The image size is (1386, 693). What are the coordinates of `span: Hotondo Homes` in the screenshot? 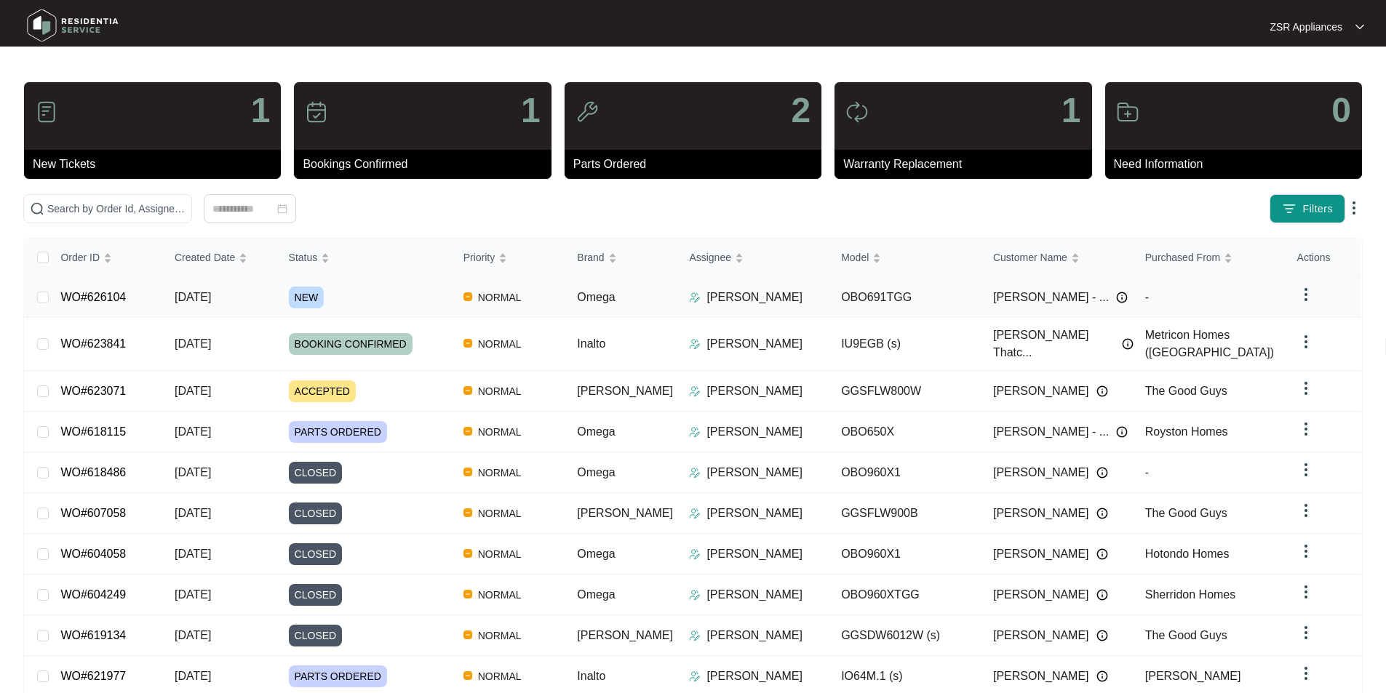 It's located at (1187, 554).